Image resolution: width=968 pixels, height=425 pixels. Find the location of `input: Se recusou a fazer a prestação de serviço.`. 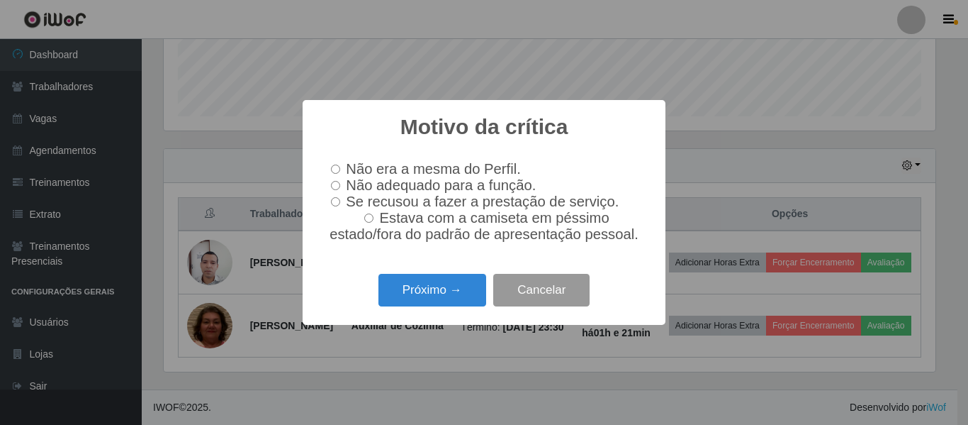

input: Se recusou a fazer a prestação de serviço. is located at coordinates (335, 201).